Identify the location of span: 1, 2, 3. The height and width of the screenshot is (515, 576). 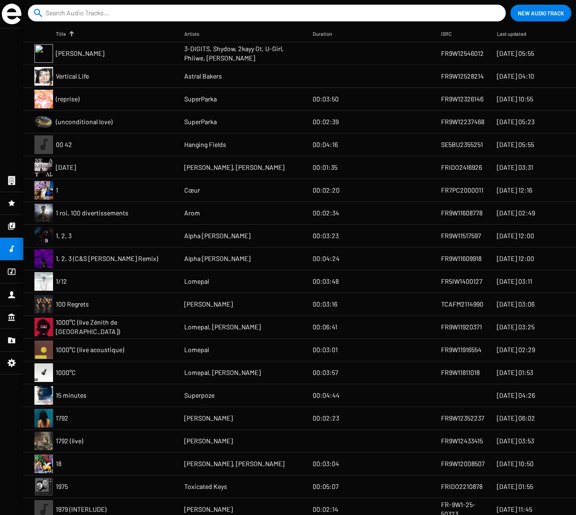
(64, 236).